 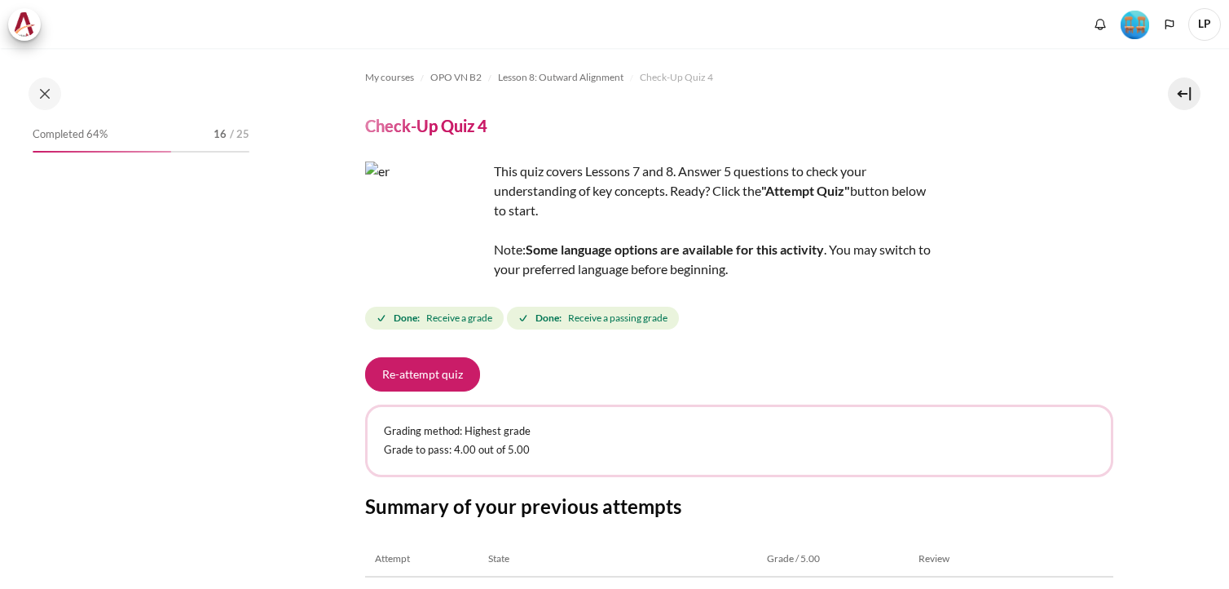 What do you see at coordinates (739, 450) in the screenshot?
I see `p: Grade to pass: 4.00 out of 5.00` at bounding box center [739, 450].